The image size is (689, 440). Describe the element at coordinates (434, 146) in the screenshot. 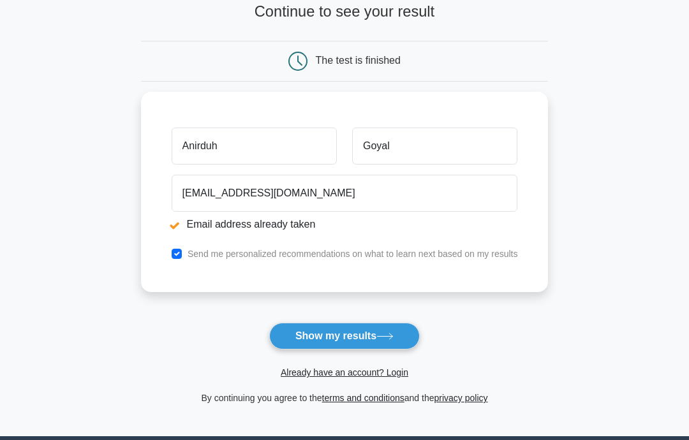

I see `input: Last name` at that location.